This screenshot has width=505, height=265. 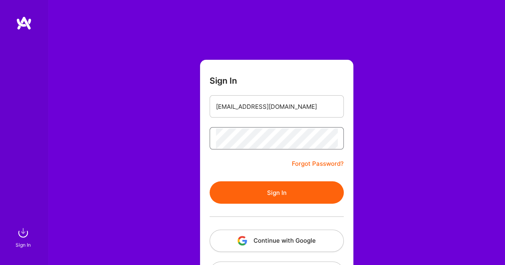 What do you see at coordinates (276, 241) in the screenshot?
I see `button: Continue with Google` at bounding box center [276, 241].